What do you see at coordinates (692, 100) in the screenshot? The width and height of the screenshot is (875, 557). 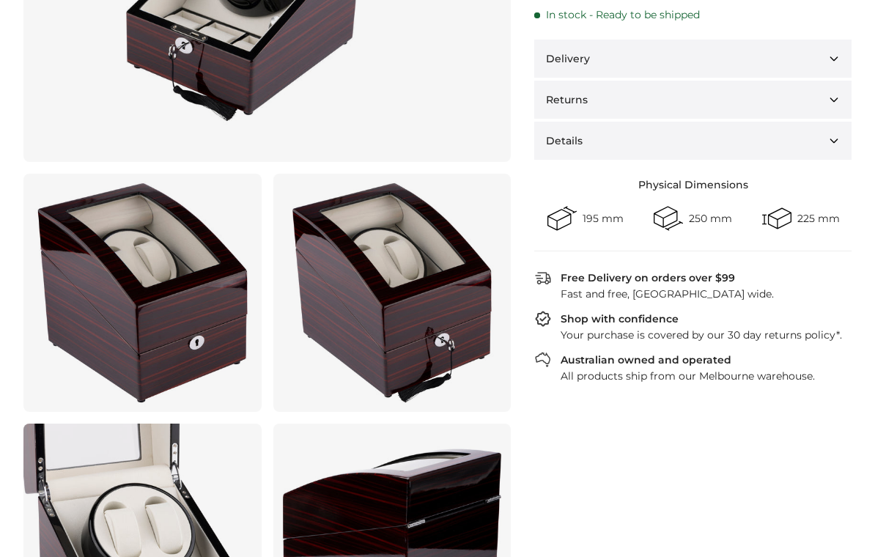 I see `button: Returns` at bounding box center [692, 100].